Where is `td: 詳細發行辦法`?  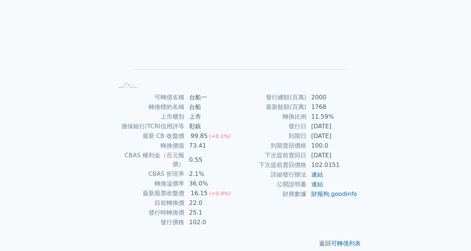
td: 詳細發行辦法 is located at coordinates (271, 175).